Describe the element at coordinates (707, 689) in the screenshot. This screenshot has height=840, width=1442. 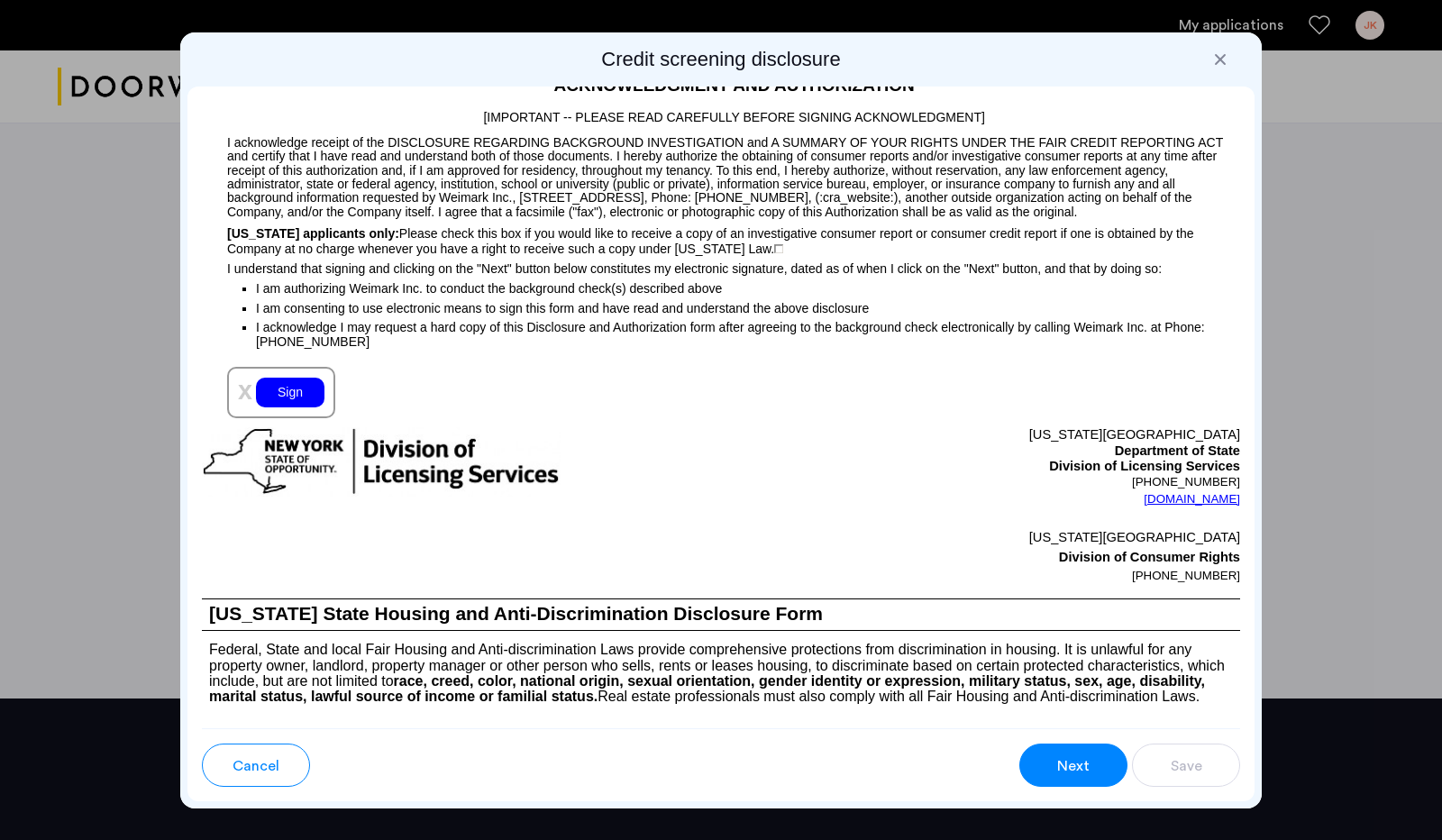
I see `b: race, creed, color, national origin, sexual orientation, gender identity or expression, military ...` at that location.